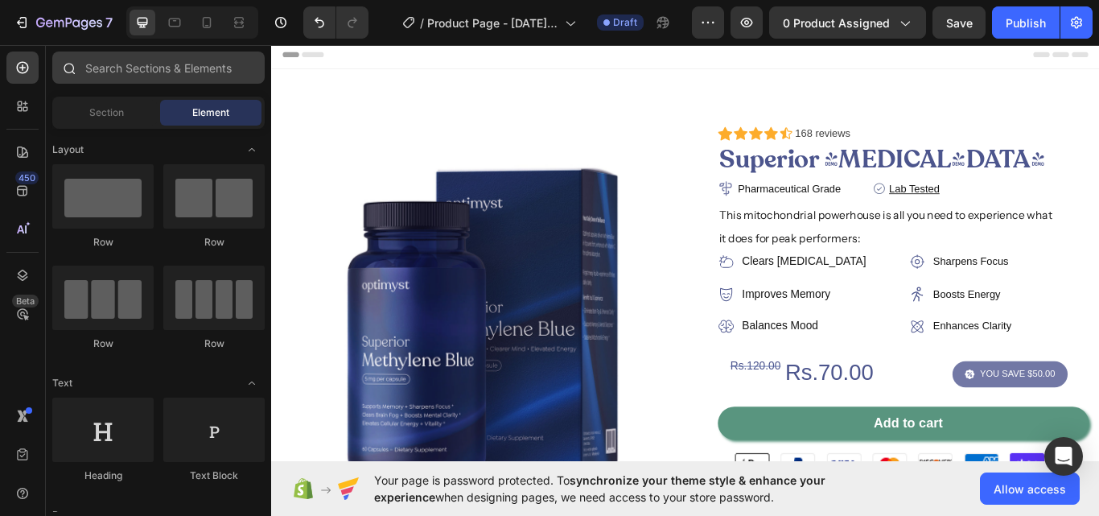 This screenshot has height=516, width=1099. Describe the element at coordinates (62, 383) in the screenshot. I see `span: Text` at that location.